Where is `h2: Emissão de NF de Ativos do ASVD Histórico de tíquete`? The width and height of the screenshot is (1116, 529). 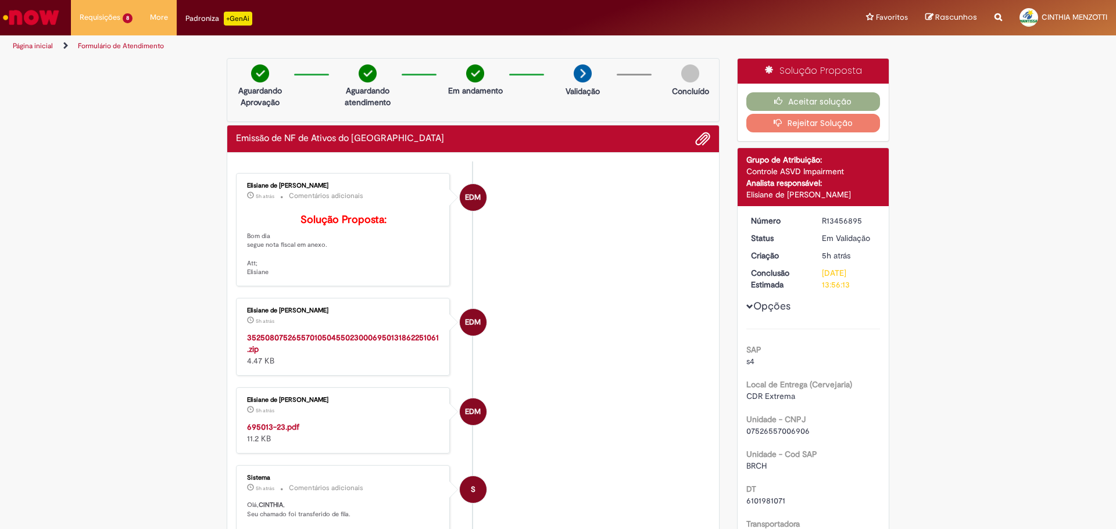
h2: Emissão de NF de Ativos do ASVD Histórico de tíquete is located at coordinates (340, 139).